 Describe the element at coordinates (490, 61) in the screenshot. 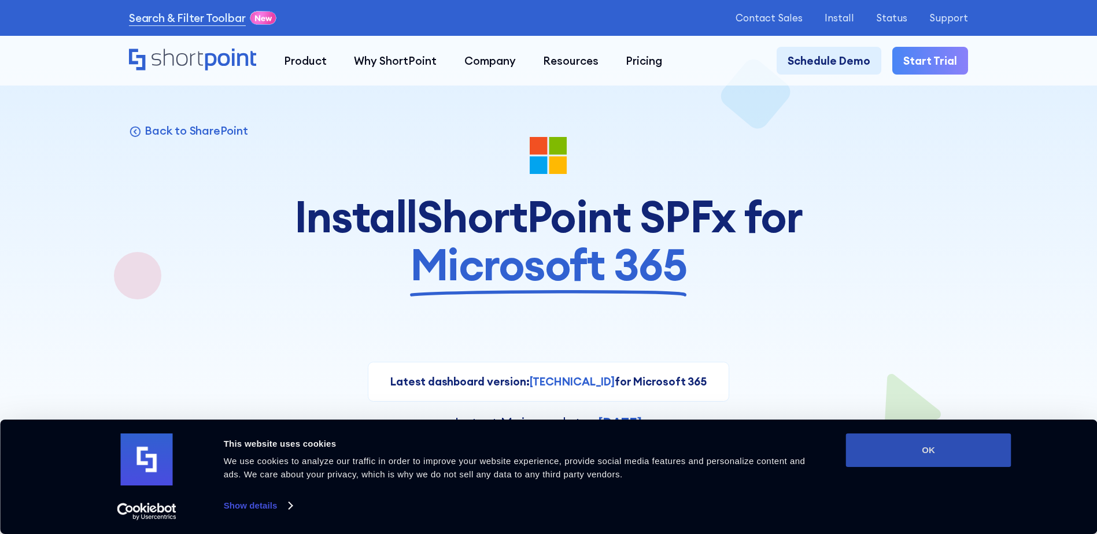

I see `div: Company` at that location.